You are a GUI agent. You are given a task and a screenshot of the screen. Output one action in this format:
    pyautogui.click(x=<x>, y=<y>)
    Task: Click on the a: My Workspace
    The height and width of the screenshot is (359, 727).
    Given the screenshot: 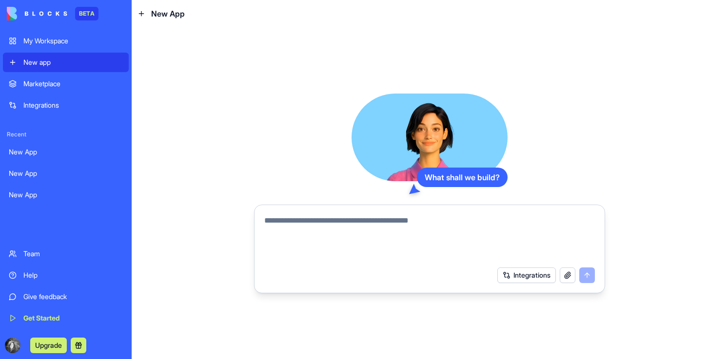 What is the action you would take?
    pyautogui.click(x=66, y=41)
    